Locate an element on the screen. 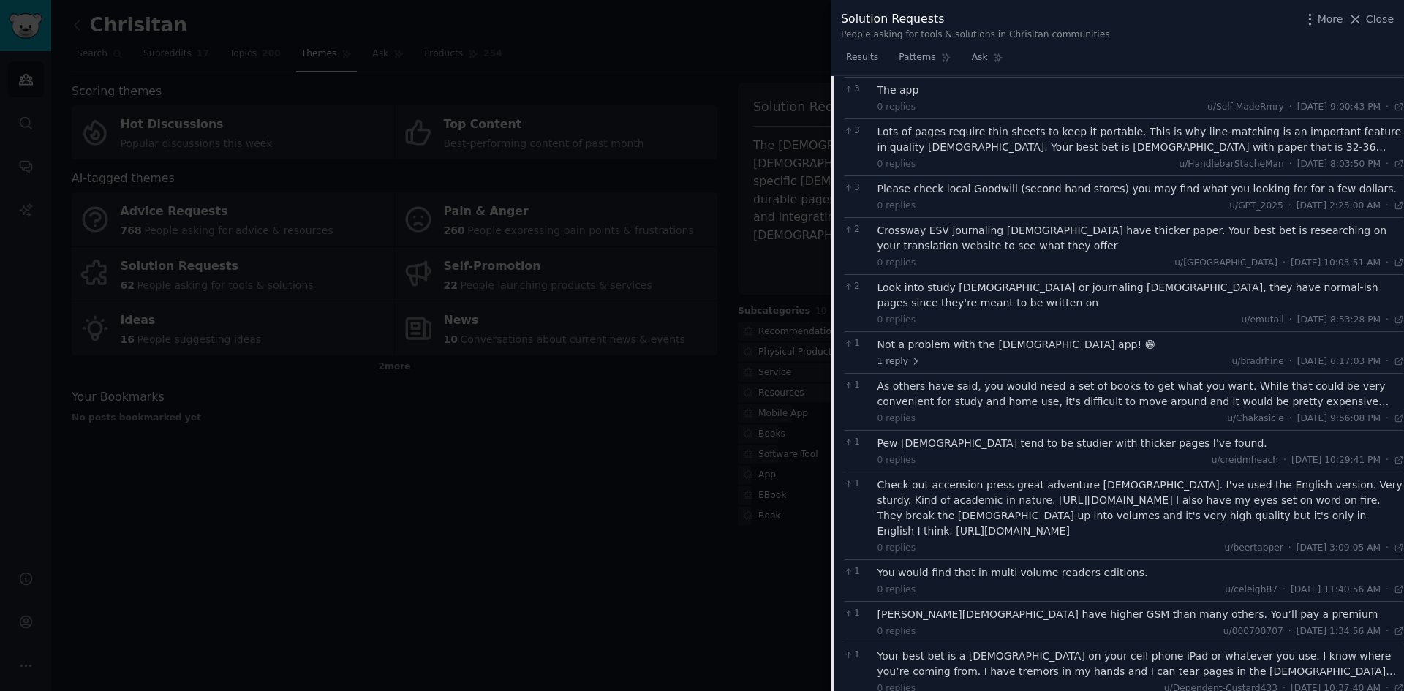  span: Ask is located at coordinates (980, 58).